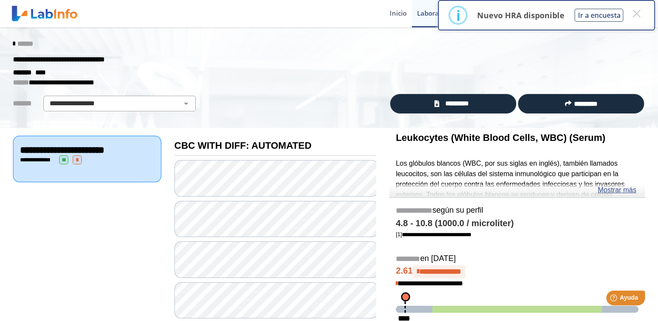 The width and height of the screenshot is (658, 321). I want to click on h4: 2.61, so click(517, 272).